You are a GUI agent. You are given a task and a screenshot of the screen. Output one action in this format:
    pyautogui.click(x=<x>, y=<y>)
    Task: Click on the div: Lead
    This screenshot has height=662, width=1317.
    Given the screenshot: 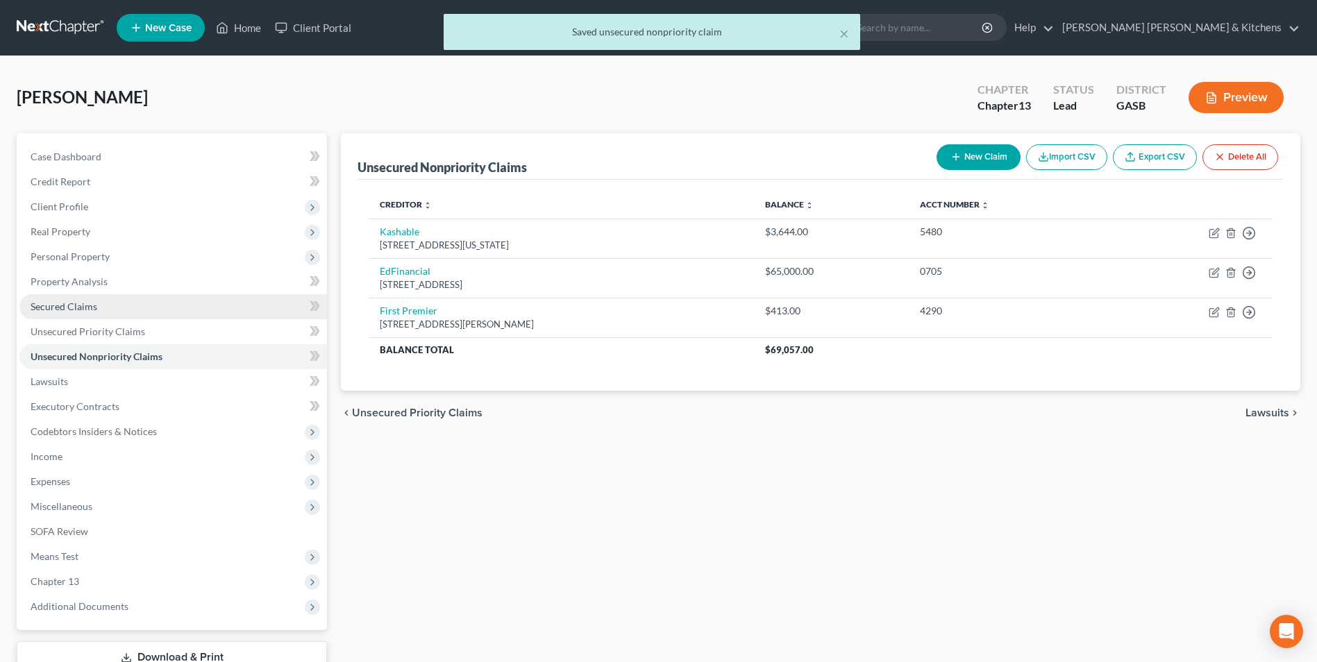 What is the action you would take?
    pyautogui.click(x=1073, y=106)
    